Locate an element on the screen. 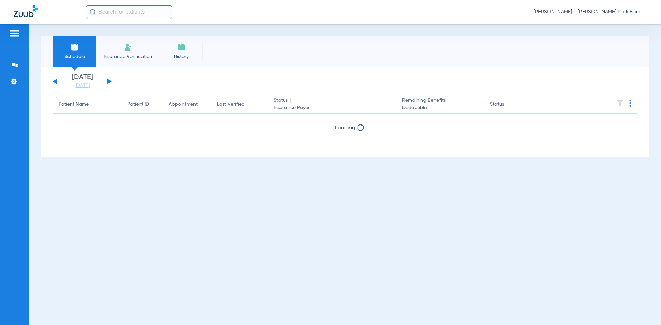 The width and height of the screenshot is (661, 325). img: Zuub Logo is located at coordinates (25, 11).